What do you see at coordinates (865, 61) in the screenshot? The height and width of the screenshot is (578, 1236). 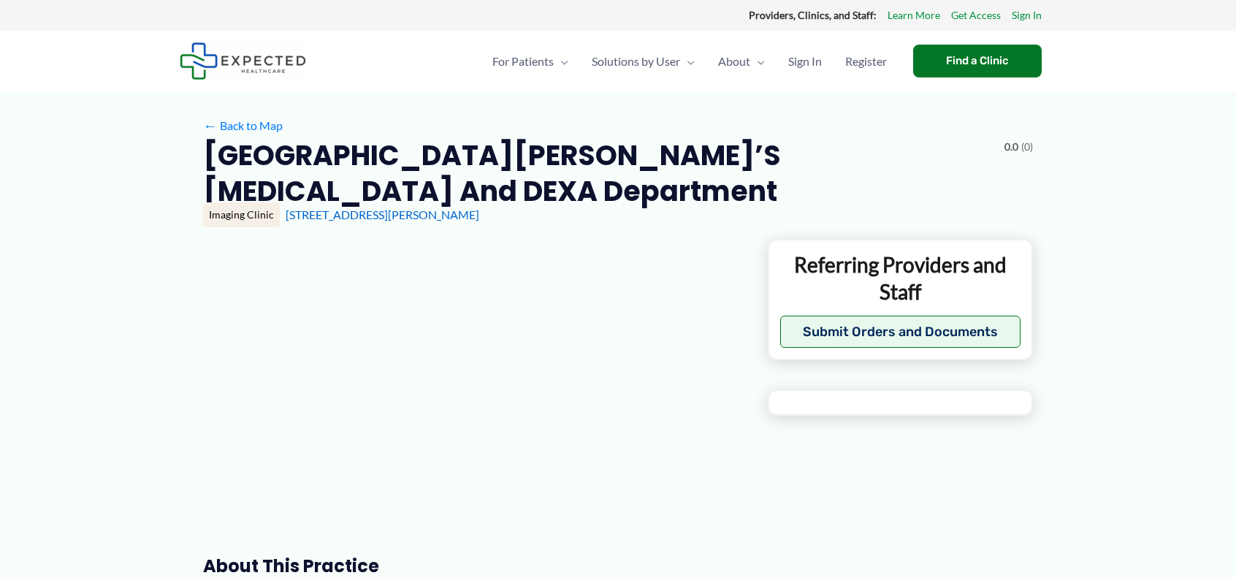 I see `a: Register` at bounding box center [865, 61].